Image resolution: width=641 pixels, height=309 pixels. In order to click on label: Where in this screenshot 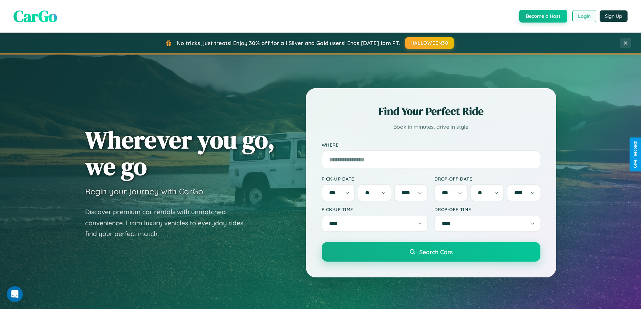, I will do `click(431, 145)`.